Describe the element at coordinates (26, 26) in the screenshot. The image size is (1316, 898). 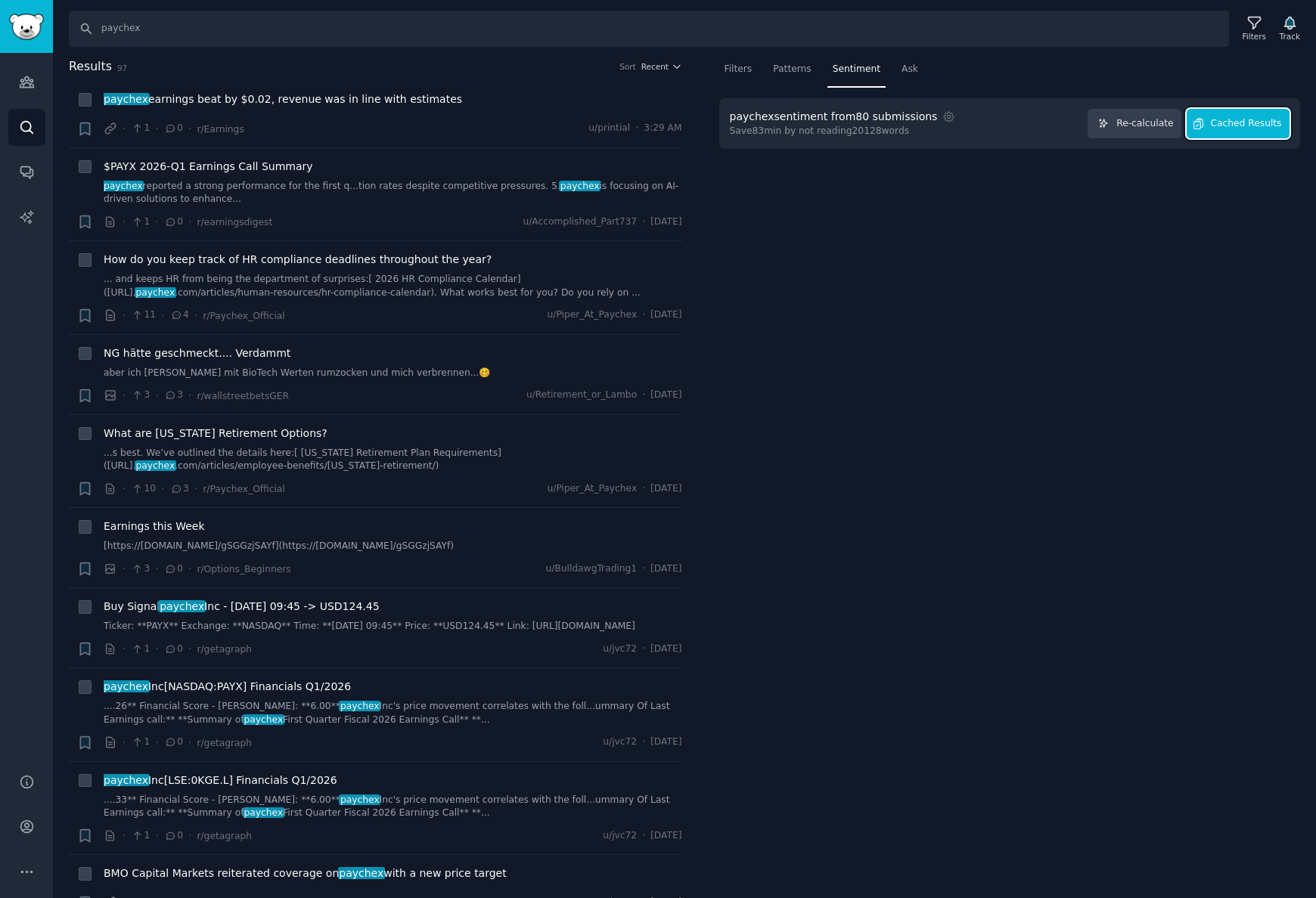
I see `img: GummySearch logo` at that location.